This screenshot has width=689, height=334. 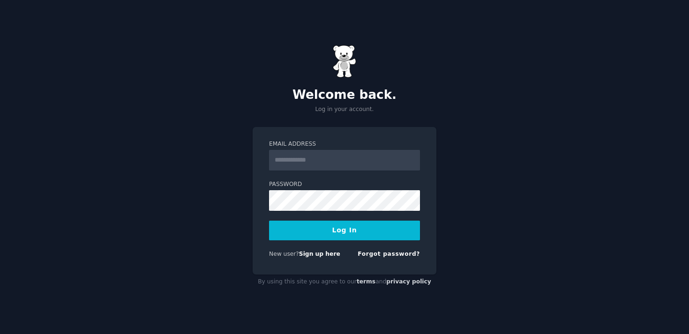 What do you see at coordinates (366, 282) in the screenshot?
I see `a: terms` at bounding box center [366, 282].